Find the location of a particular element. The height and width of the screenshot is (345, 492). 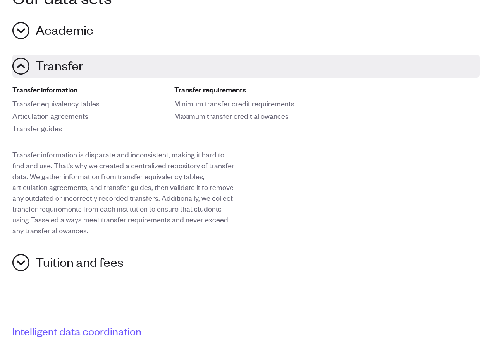

li: Maximum transfer credit allowances is located at coordinates (246, 116).